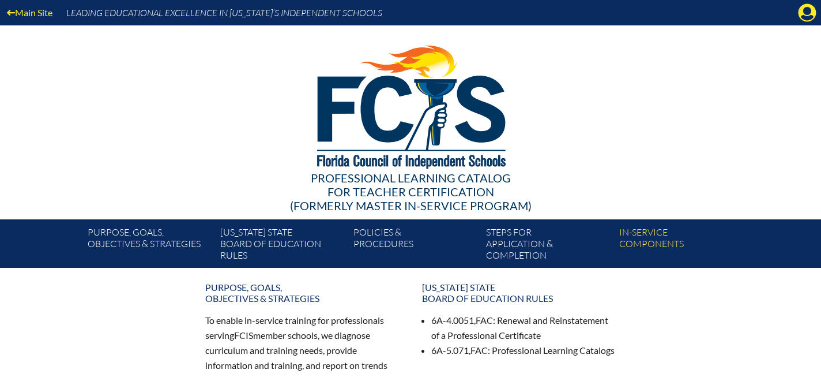 The width and height of the screenshot is (821, 377). Describe the element at coordinates (411, 191) in the screenshot. I see `span: for Teacher Certification` at that location.